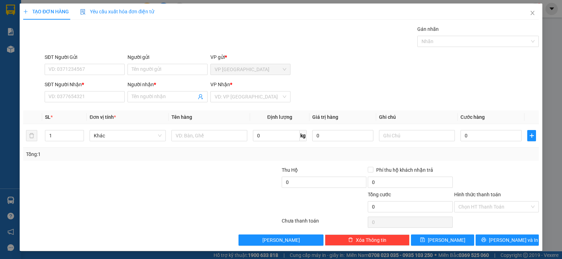  I want to click on span: VP Sài Gòn, so click(250, 70).